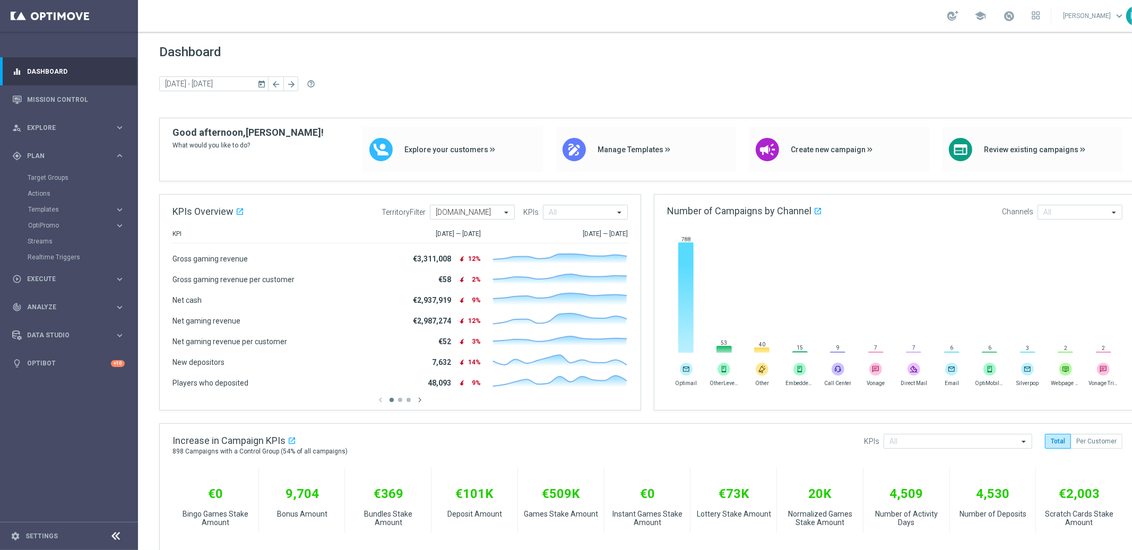 This screenshot has width=1132, height=550. What do you see at coordinates (68, 156) in the screenshot?
I see `button: gps_fixed Plan keyboard_arrow_right` at bounding box center [68, 156].